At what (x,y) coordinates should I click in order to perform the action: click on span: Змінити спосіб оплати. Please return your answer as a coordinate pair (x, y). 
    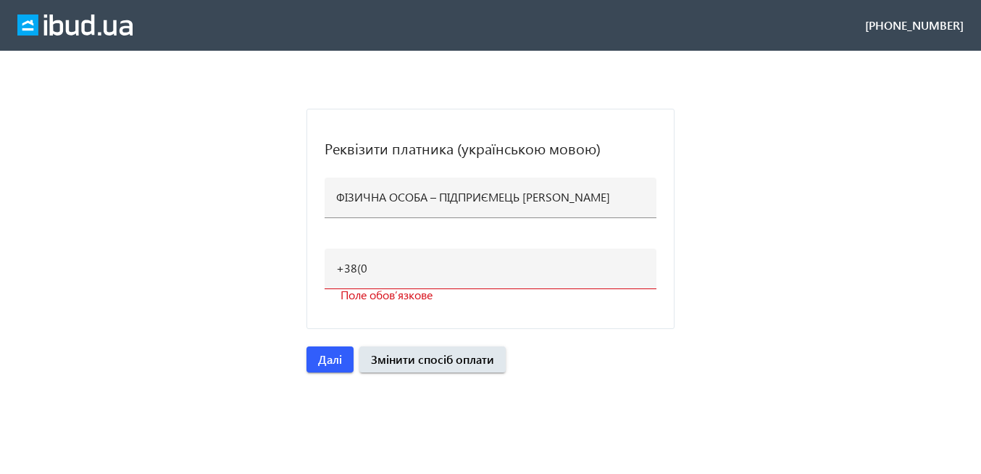
    Looking at the image, I should click on (433, 359).